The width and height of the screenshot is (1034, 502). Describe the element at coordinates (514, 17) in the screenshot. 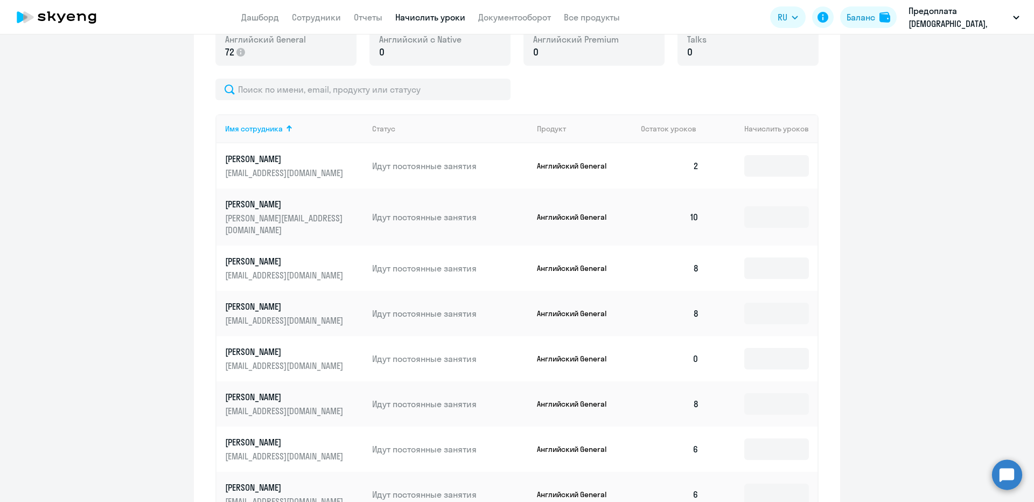

I see `a: Документооборот` at that location.